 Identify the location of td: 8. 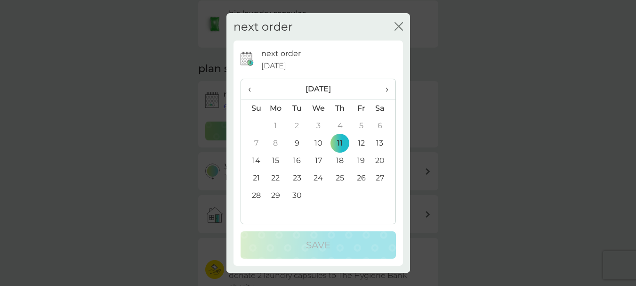
(276, 143).